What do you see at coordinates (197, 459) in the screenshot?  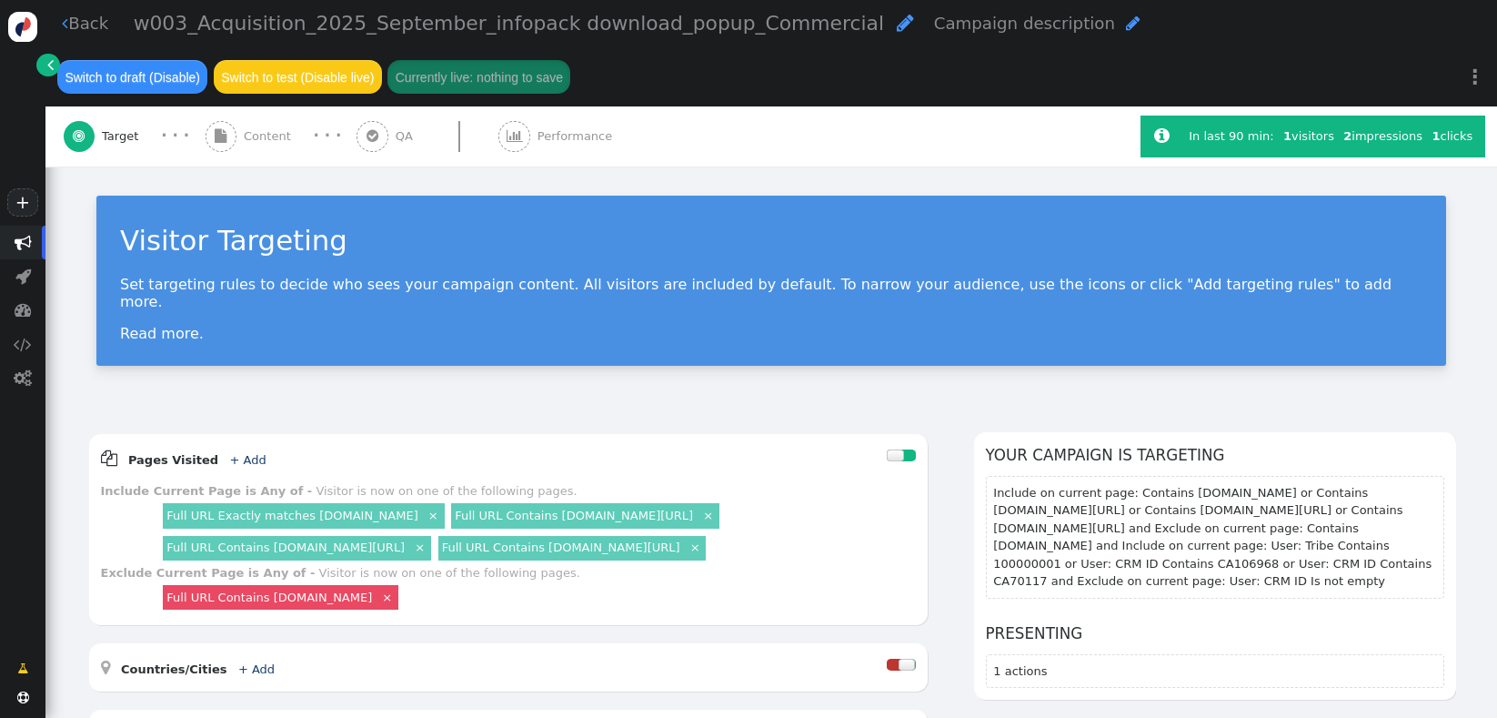 I see `a:  Pages Visited + Add` at bounding box center [197, 459].